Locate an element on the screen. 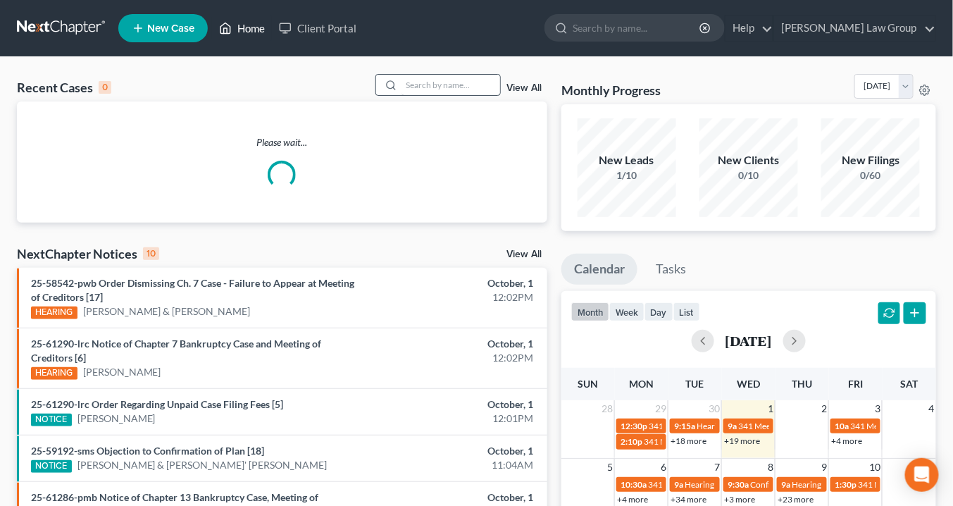 The height and width of the screenshot is (506, 953). div: Recent Cases is located at coordinates (64, 87).